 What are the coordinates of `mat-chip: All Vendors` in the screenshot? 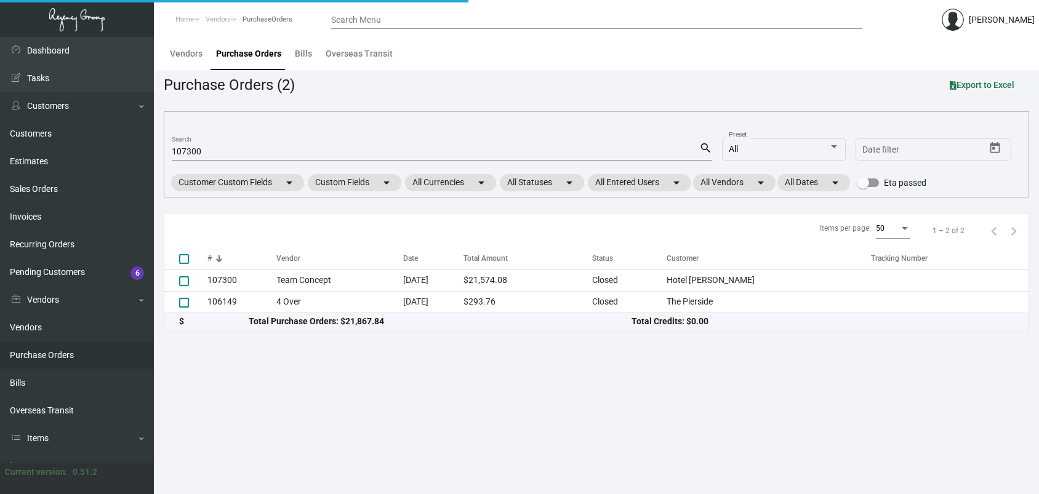 It's located at (735, 183).